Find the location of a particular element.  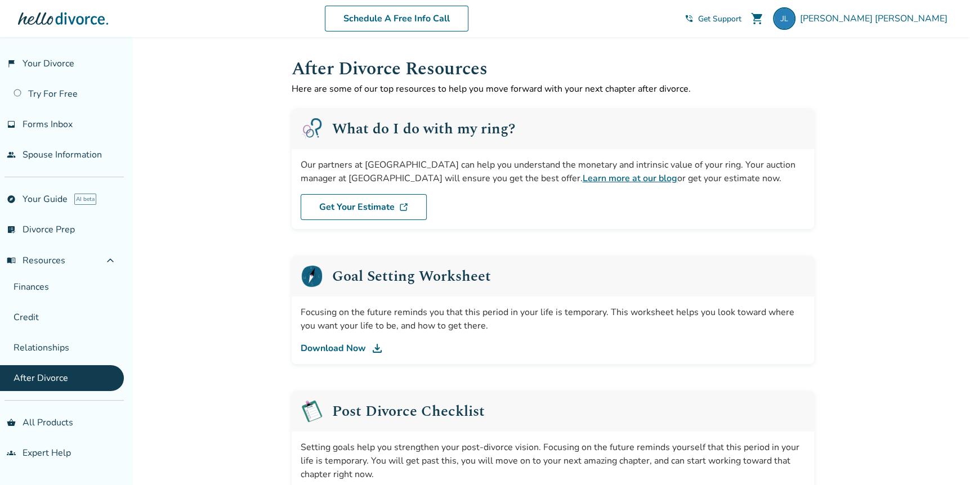

span: Resources is located at coordinates (36, 261).